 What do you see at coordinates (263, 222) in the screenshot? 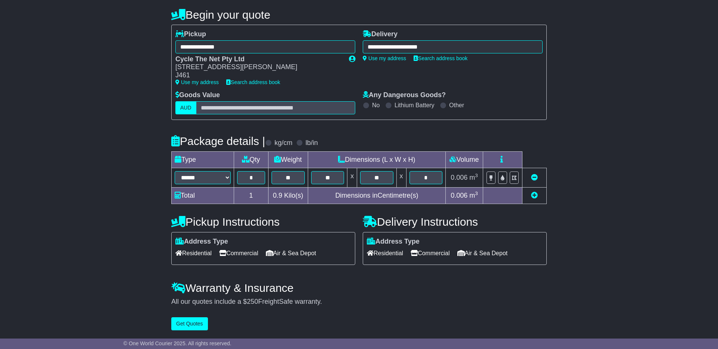
I see `h4: Pickup Instructions` at bounding box center [263, 222].